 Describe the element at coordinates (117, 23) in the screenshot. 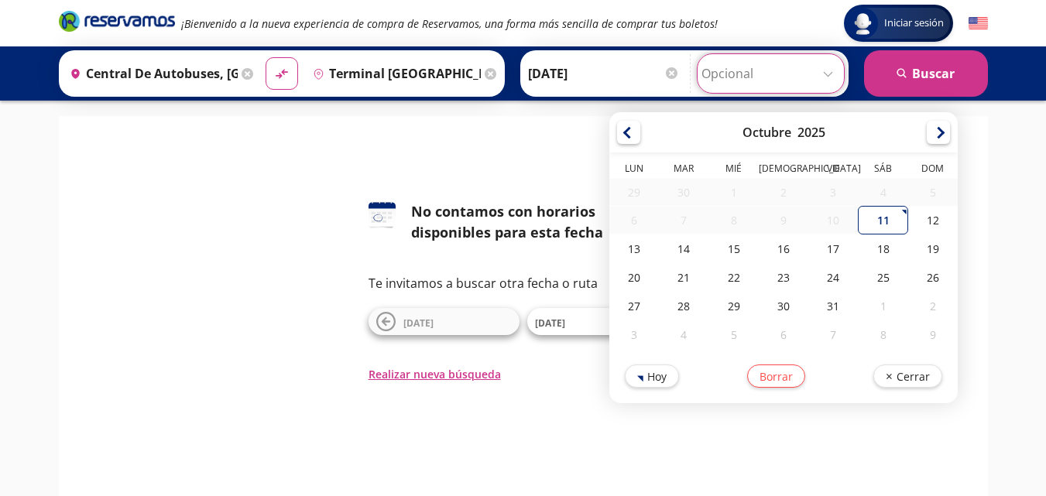

I see `a: Brand Logo` at that location.